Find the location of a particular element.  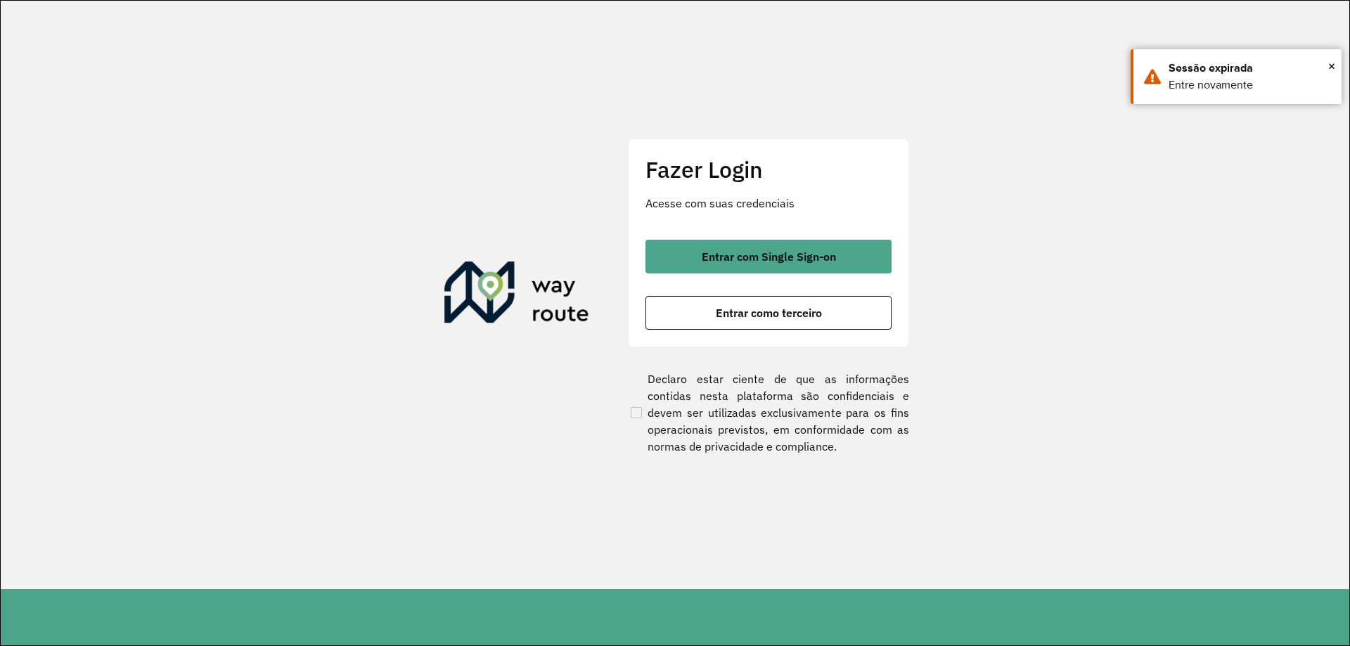

p: Acesse com suas credenciais is located at coordinates (768, 203).